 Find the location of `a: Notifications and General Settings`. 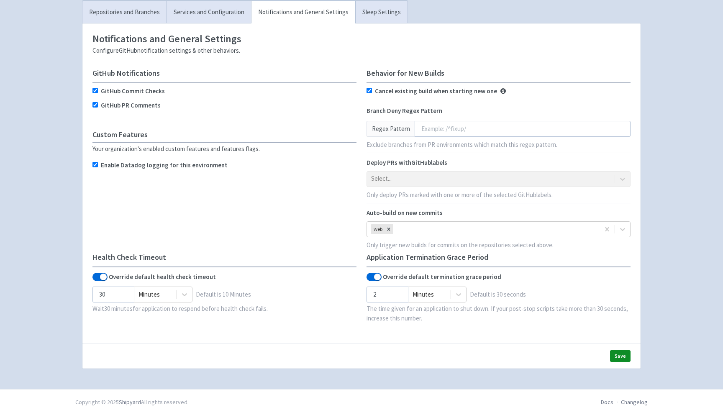

a: Notifications and General Settings is located at coordinates (303, 12).